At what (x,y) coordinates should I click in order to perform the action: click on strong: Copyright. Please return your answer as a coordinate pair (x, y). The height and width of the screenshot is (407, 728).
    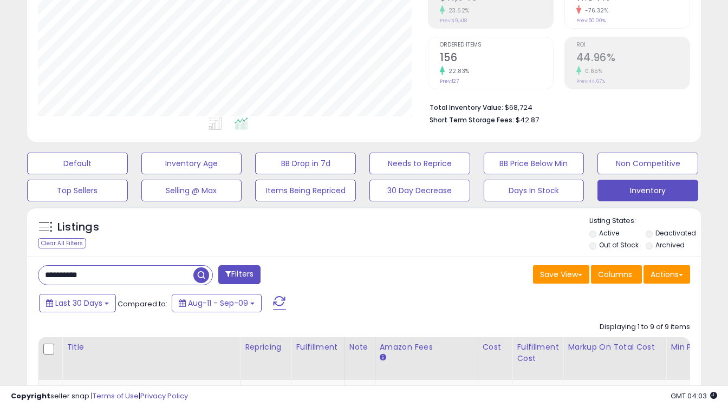
    Looking at the image, I should click on (30, 396).